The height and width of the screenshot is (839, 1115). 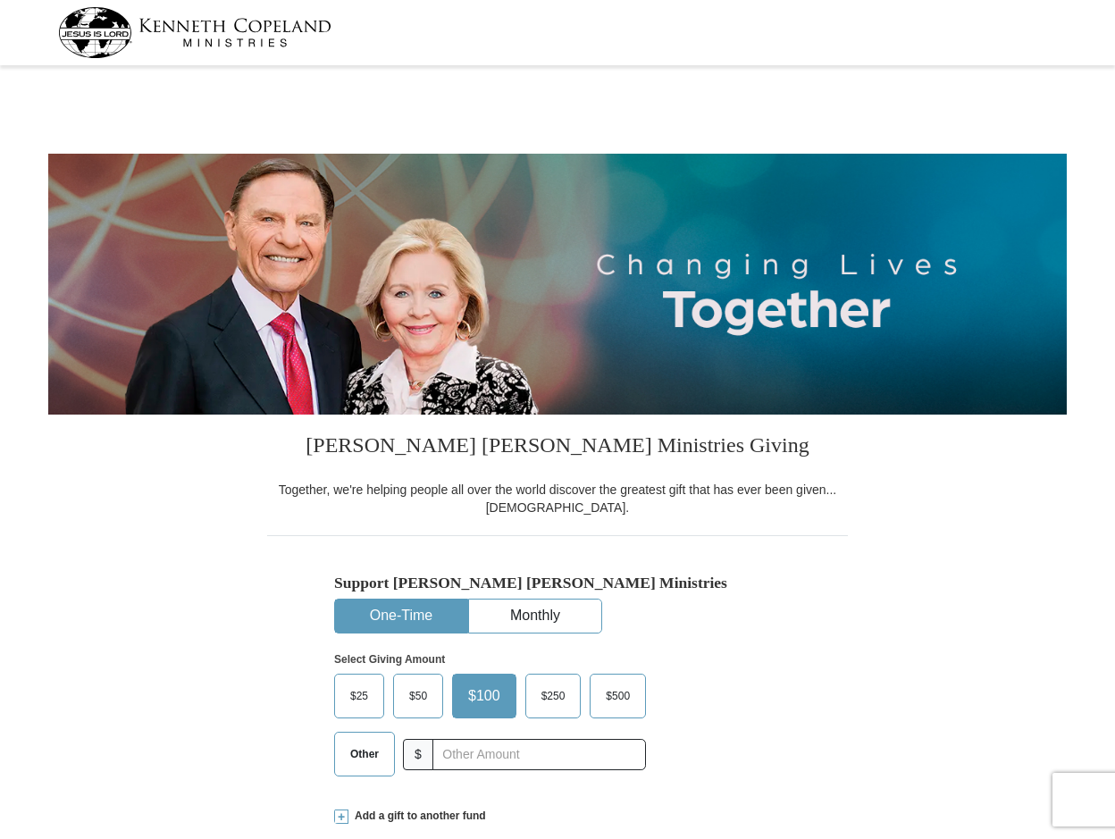 What do you see at coordinates (389, 659) in the screenshot?
I see `strong: Select Giving Amount` at bounding box center [389, 659].